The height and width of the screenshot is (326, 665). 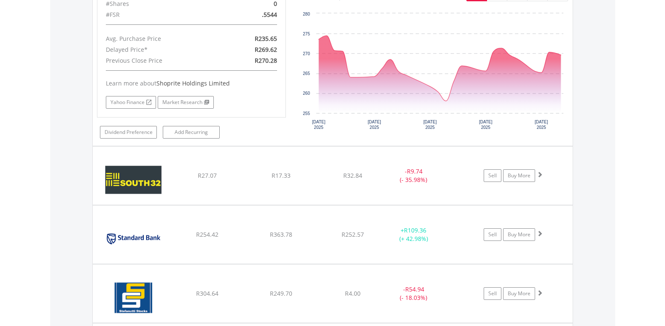 I want to click on text: 270, so click(x=306, y=54).